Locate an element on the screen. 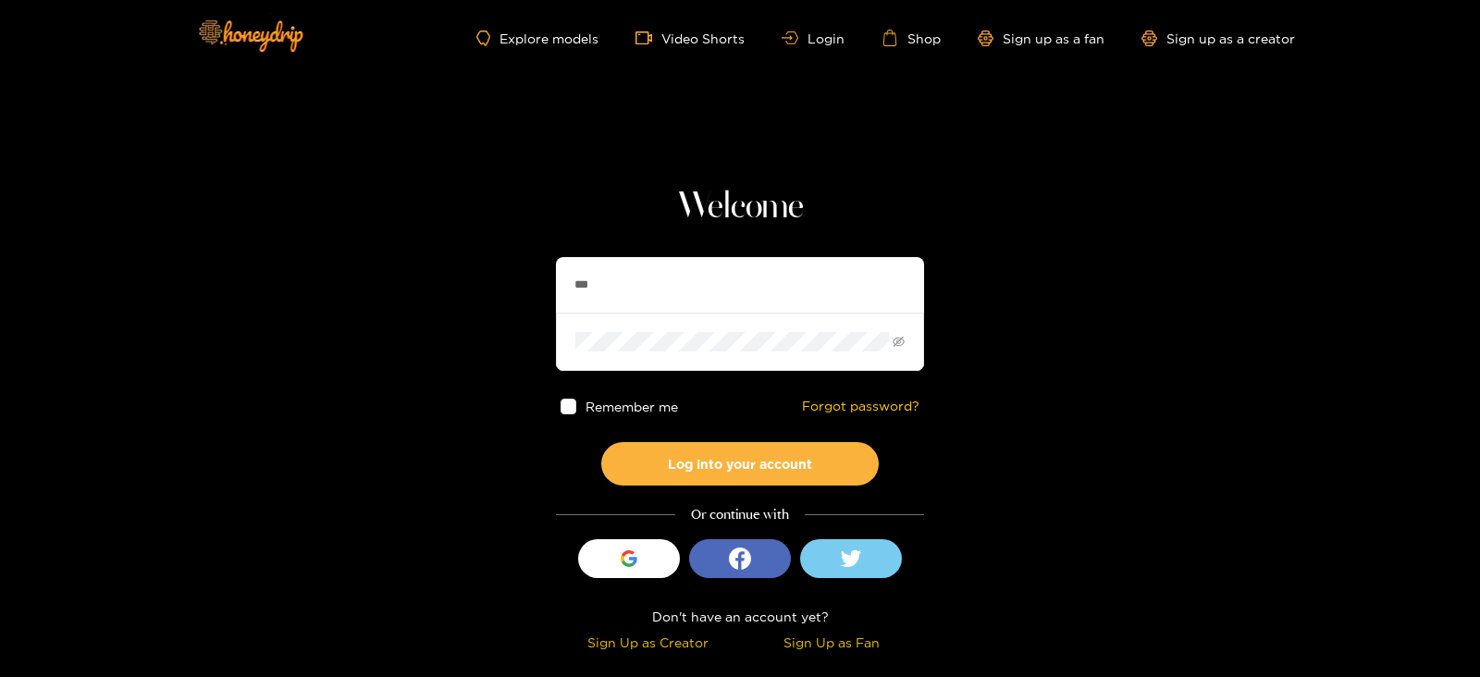 Image resolution: width=1480 pixels, height=677 pixels. a: Explore models is located at coordinates (538, 38).